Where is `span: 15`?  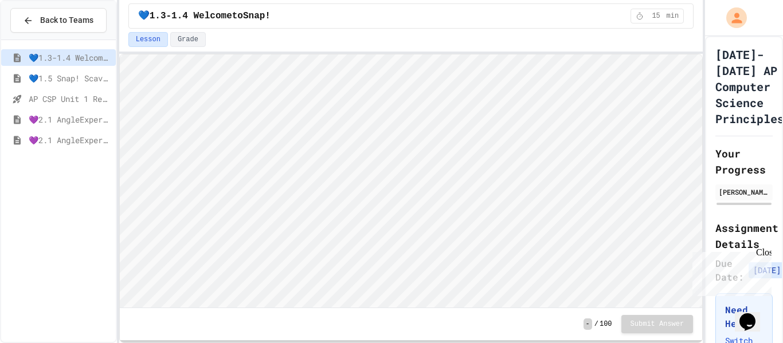 span: 15 is located at coordinates (656, 16).